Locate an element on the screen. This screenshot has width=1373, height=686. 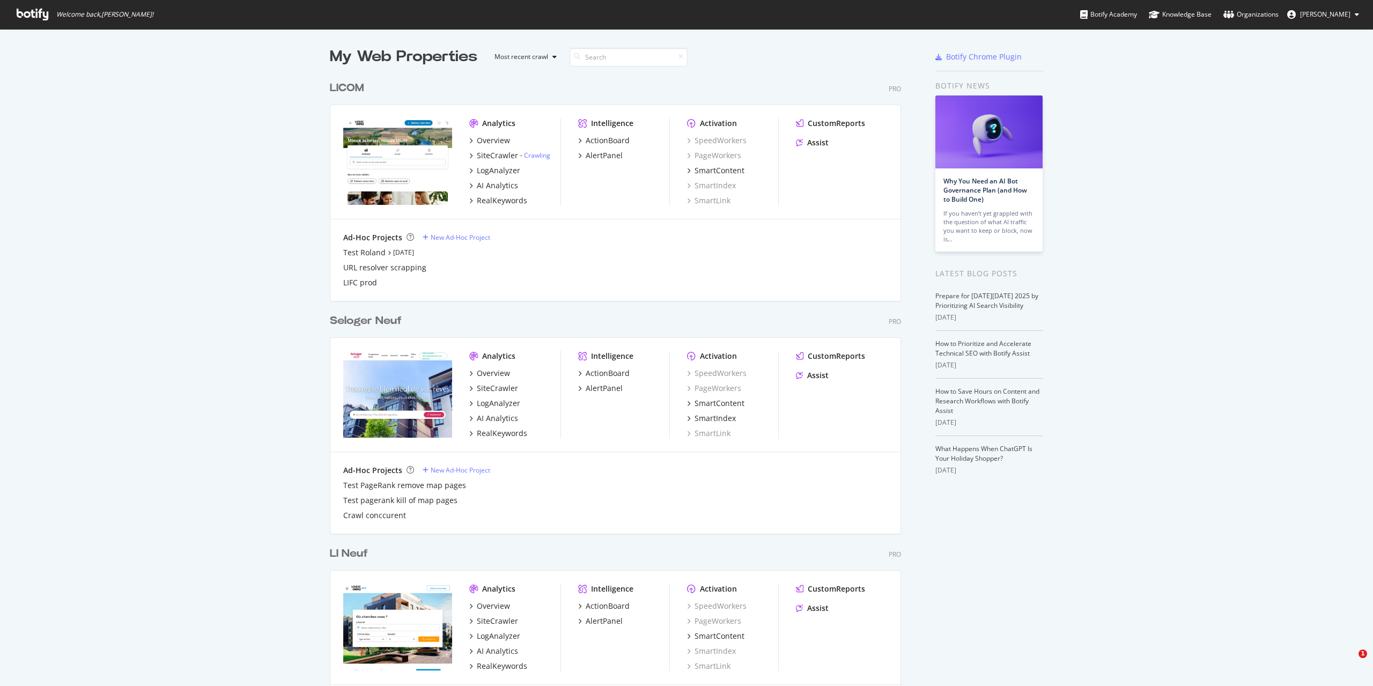
img: selogerneuf.com is located at coordinates (397, 394).